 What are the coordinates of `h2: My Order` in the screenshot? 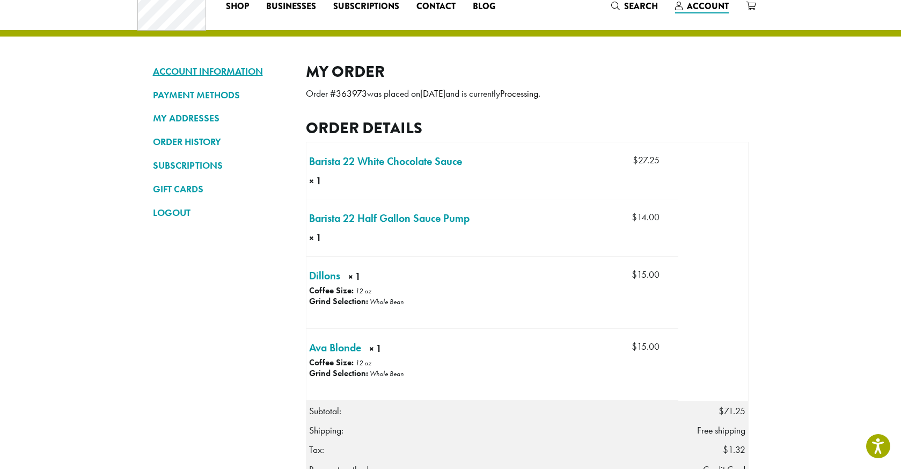 It's located at (527, 71).